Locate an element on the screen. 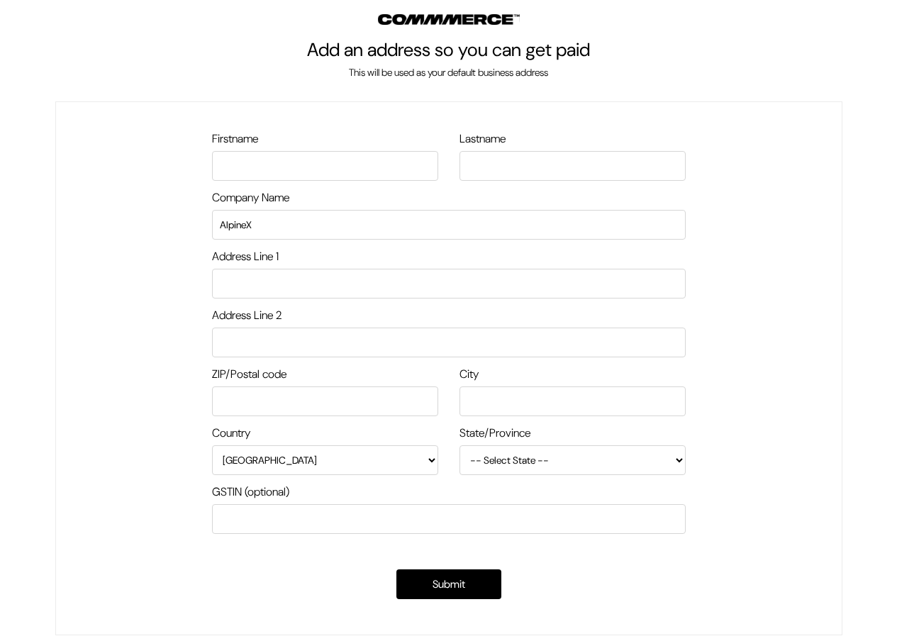 The image size is (897, 636). label: GSTIN (optional) is located at coordinates (449, 492).